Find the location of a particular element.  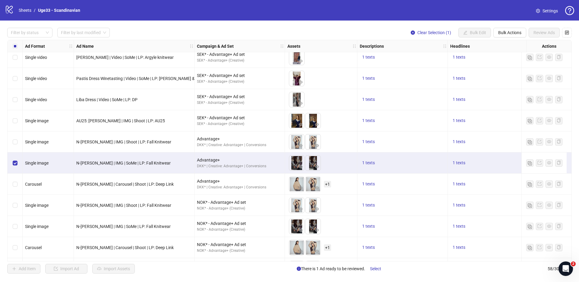

strong: Ad Name is located at coordinates (85, 46).